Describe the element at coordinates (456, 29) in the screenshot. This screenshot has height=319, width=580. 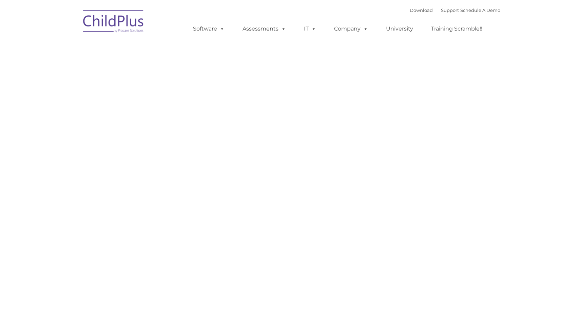
I see `a: Training Scramble!!` at that location.